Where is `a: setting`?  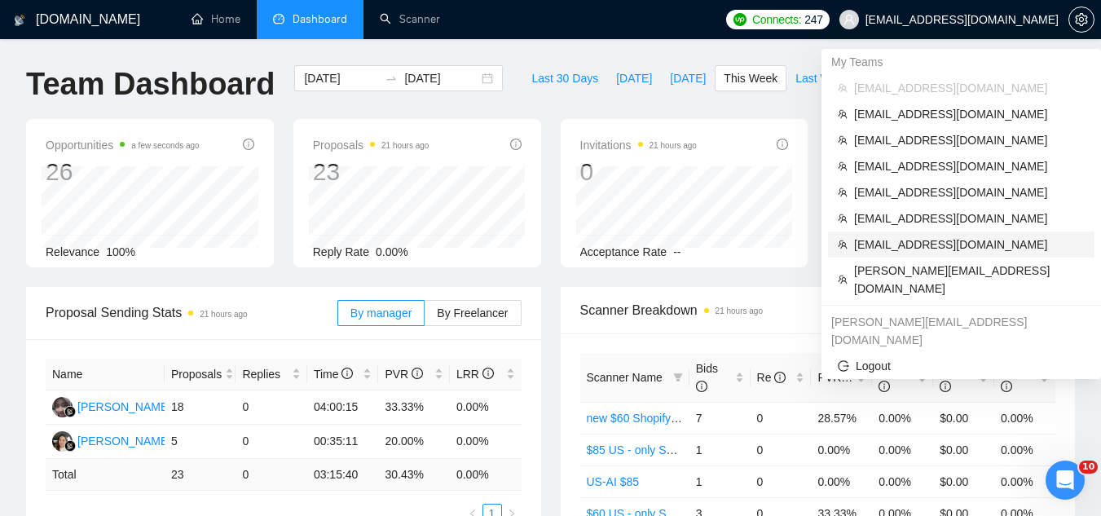
a: setting is located at coordinates (1081, 20).